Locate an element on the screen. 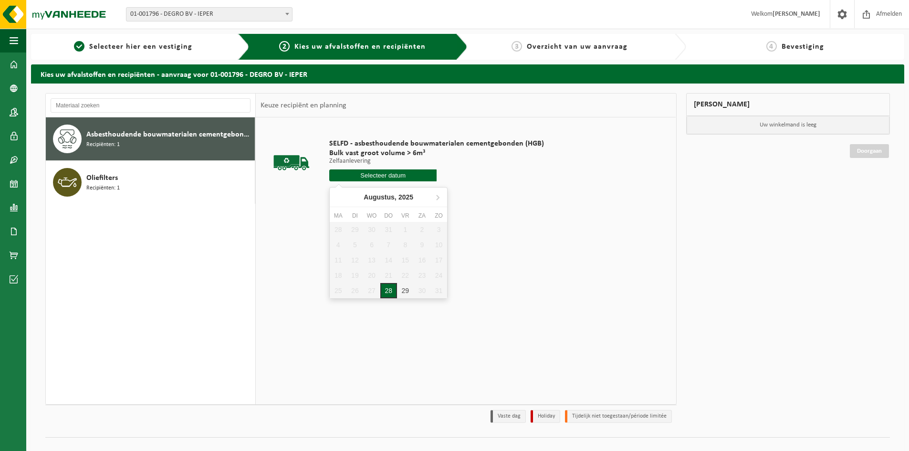  button: Oliefilters Recipiënten: 1 is located at coordinates (150, 182).